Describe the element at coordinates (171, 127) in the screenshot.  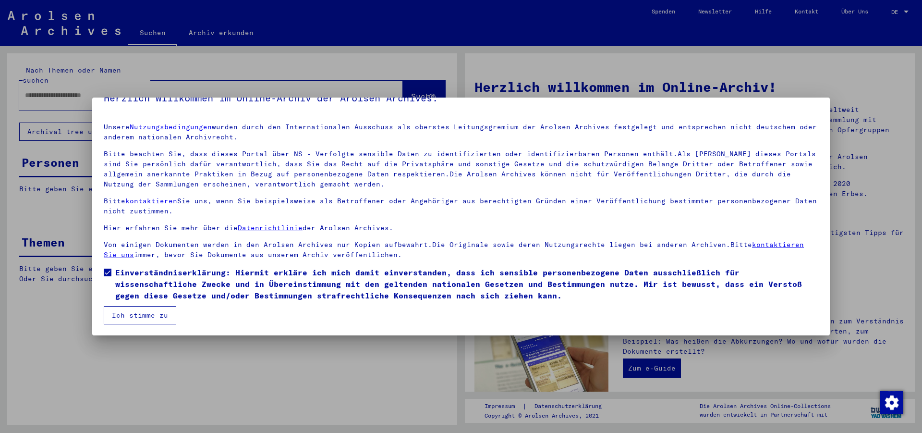
I see `a: Nutzungsbedingungen` at that location.